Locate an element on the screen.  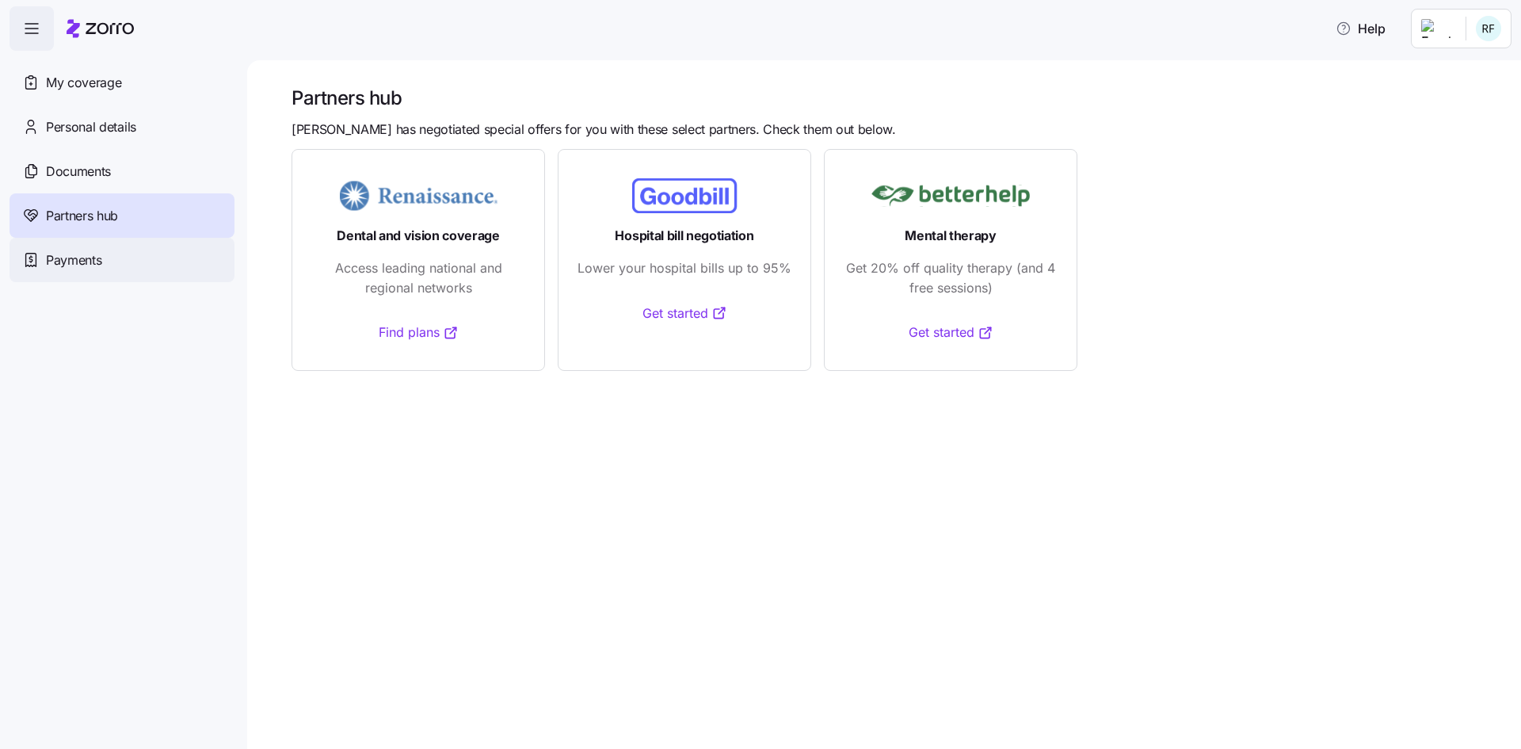
span: Documents is located at coordinates (78, 171).